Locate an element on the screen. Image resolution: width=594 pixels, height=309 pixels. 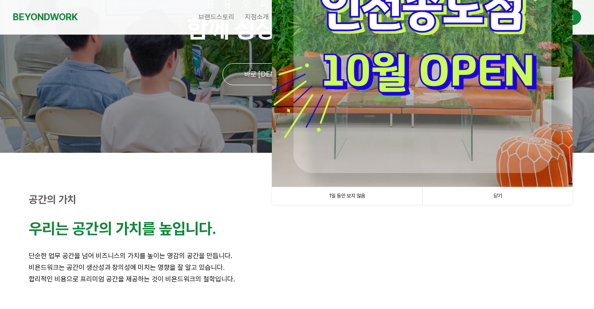
a: BEYONDWORK is located at coordinates (45, 17).